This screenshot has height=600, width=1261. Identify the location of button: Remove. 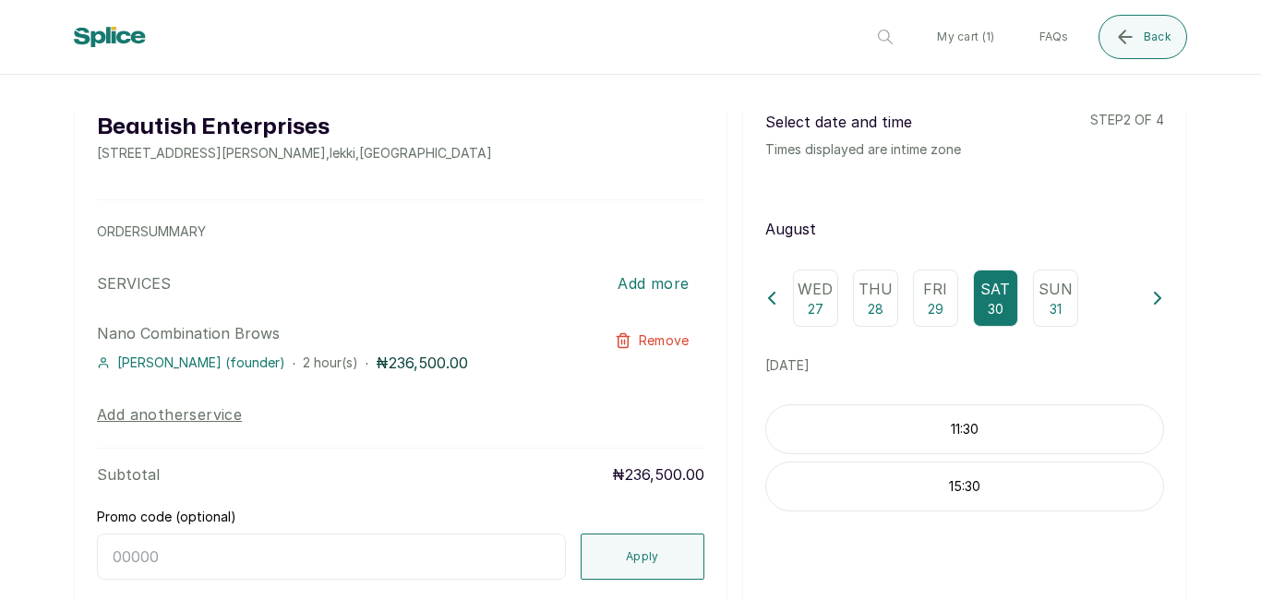
(652, 341).